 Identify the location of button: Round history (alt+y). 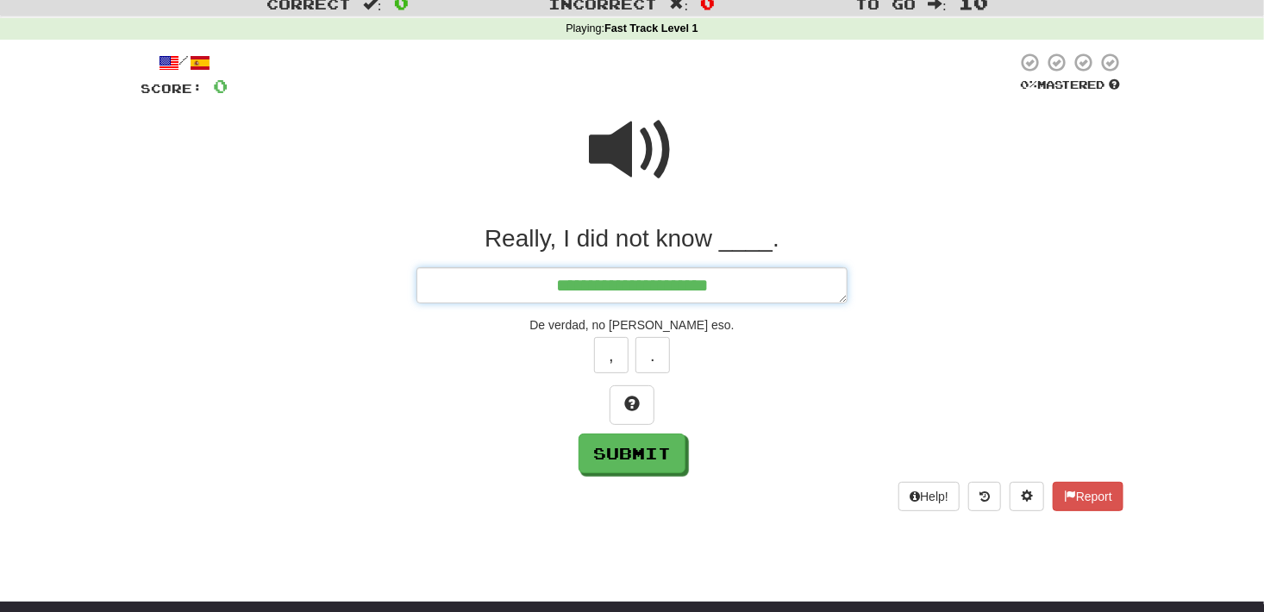
(985, 497).